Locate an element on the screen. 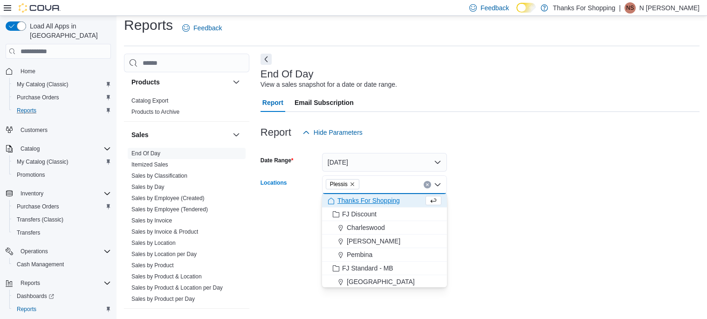 Image resolution: width=707 pixels, height=319 pixels. span: Email Subscription is located at coordinates (324, 103).